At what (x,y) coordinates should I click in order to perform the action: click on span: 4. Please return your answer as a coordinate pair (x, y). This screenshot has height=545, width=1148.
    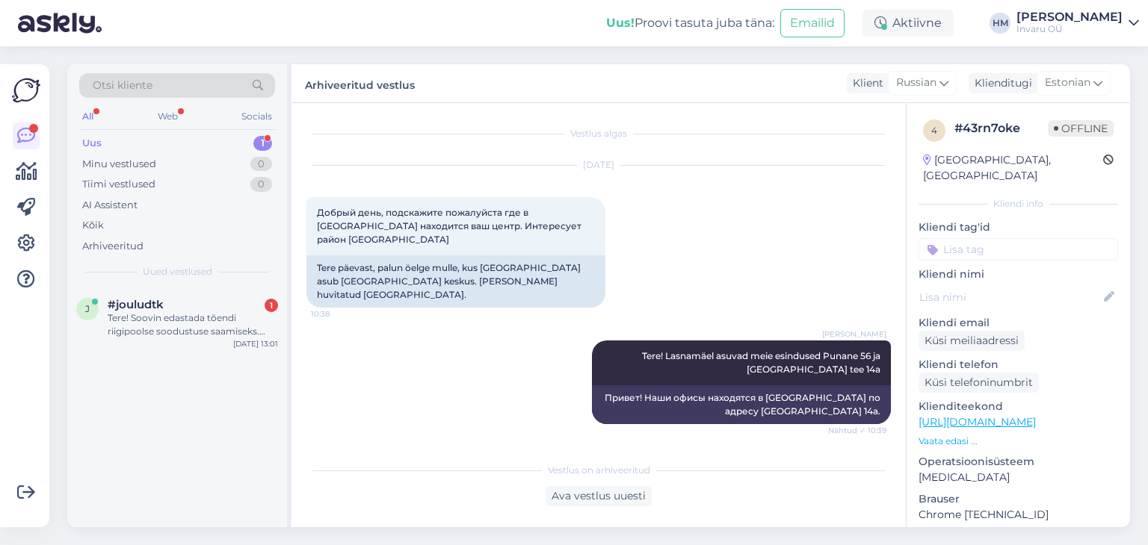
    Looking at the image, I should click on (934, 130).